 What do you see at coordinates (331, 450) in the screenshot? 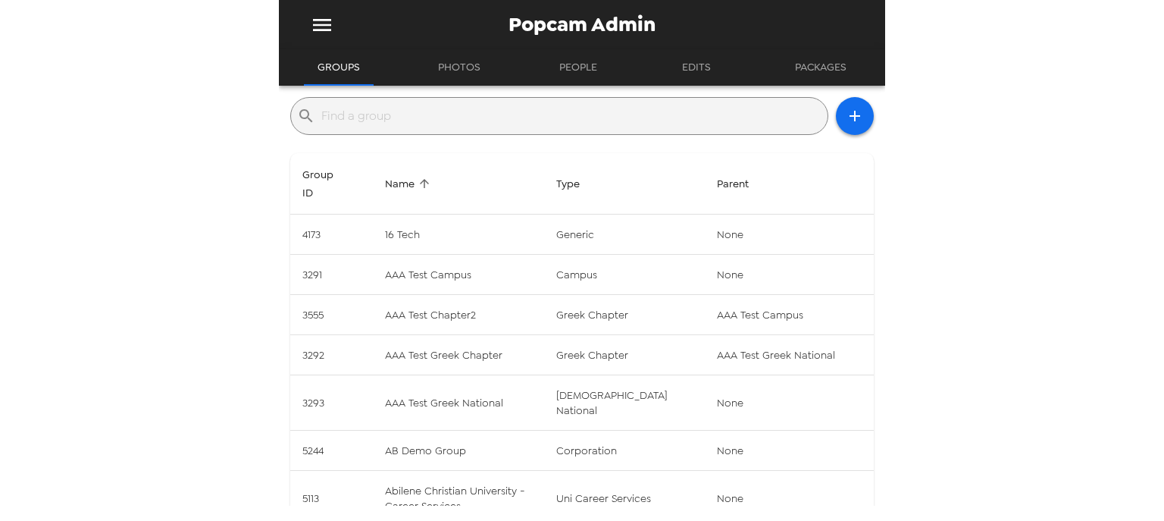
I see `td: 5244` at bounding box center [331, 450].